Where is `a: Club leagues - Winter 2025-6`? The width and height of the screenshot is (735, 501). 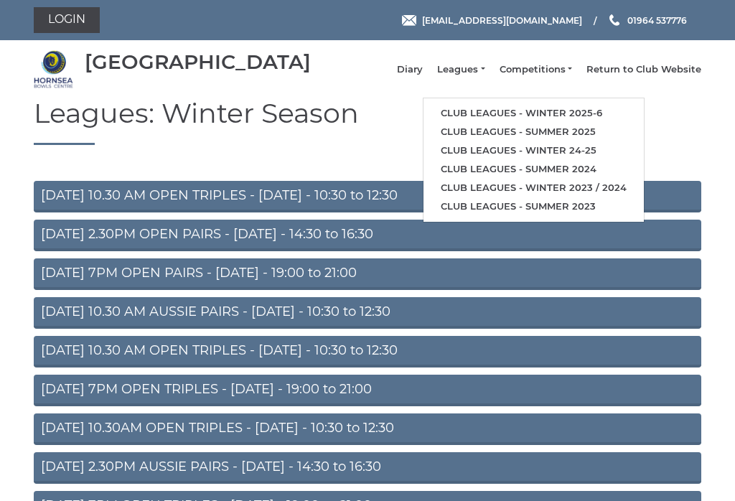
a: Club leagues - Winter 2025-6 is located at coordinates (533, 113).